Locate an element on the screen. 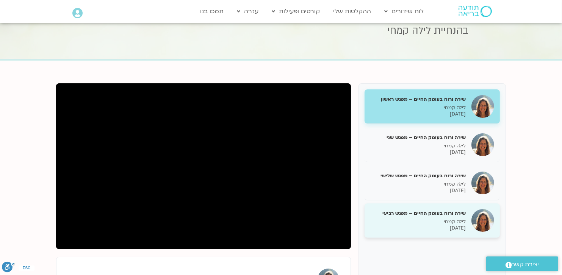  a: לוח שידורים is located at coordinates (404, 11).